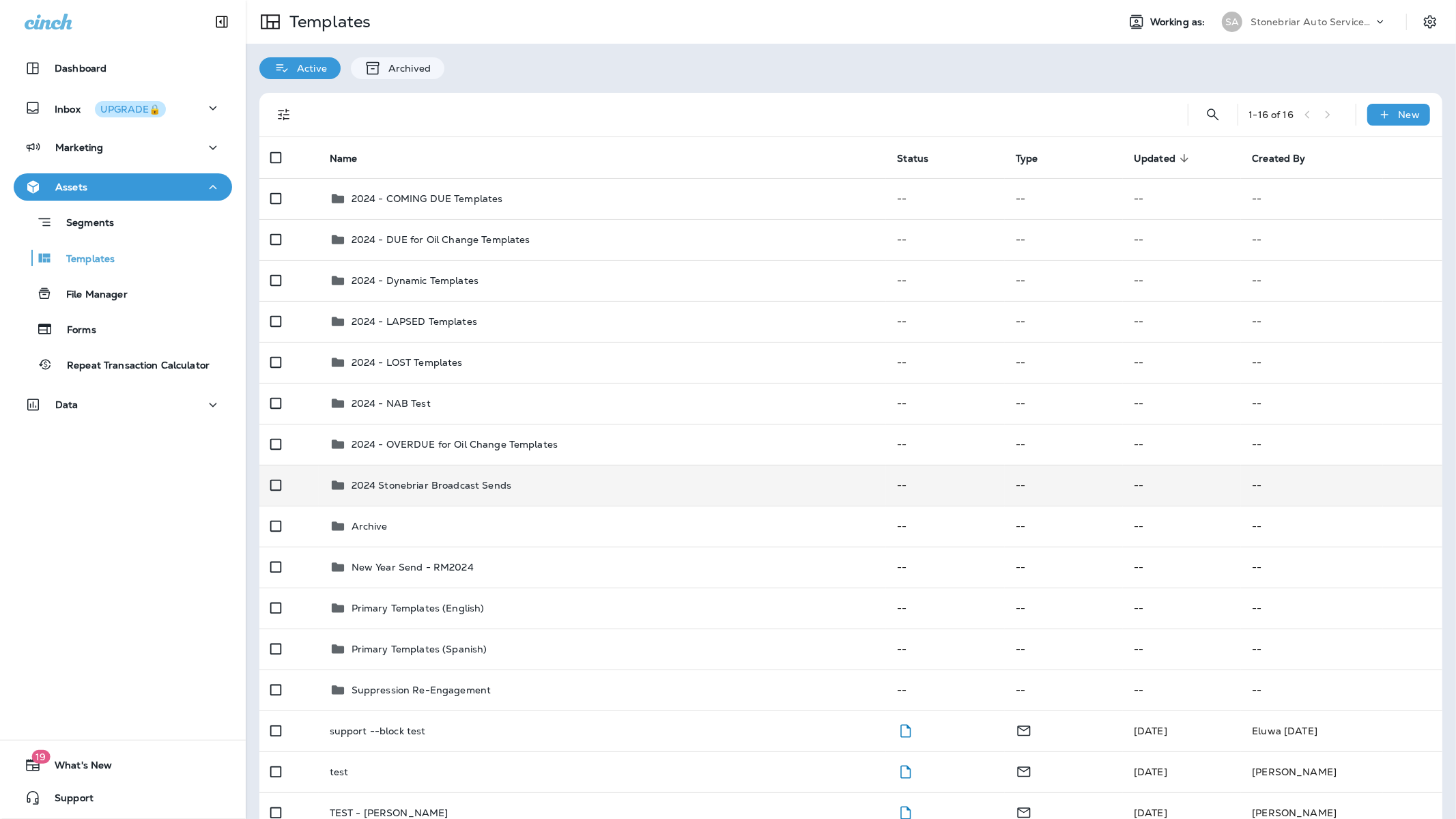 The image size is (1456, 819). I want to click on p: Inbox, so click(110, 108).